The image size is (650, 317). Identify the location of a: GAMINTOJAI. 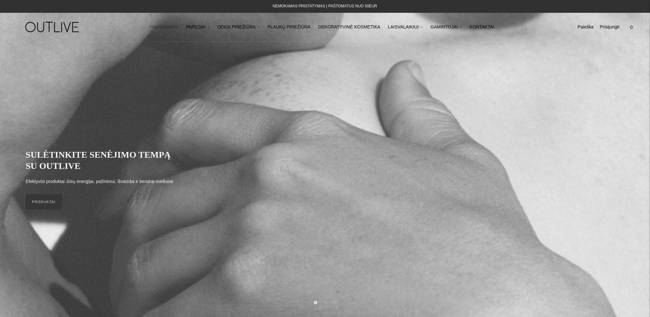
(446, 27).